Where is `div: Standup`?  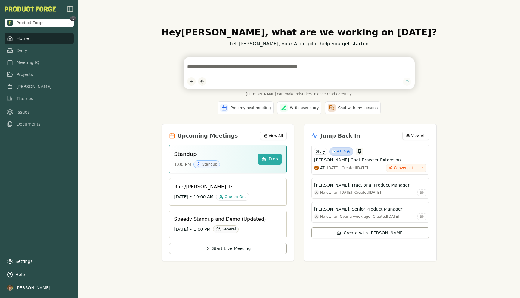
div: Standup is located at coordinates (207, 165).